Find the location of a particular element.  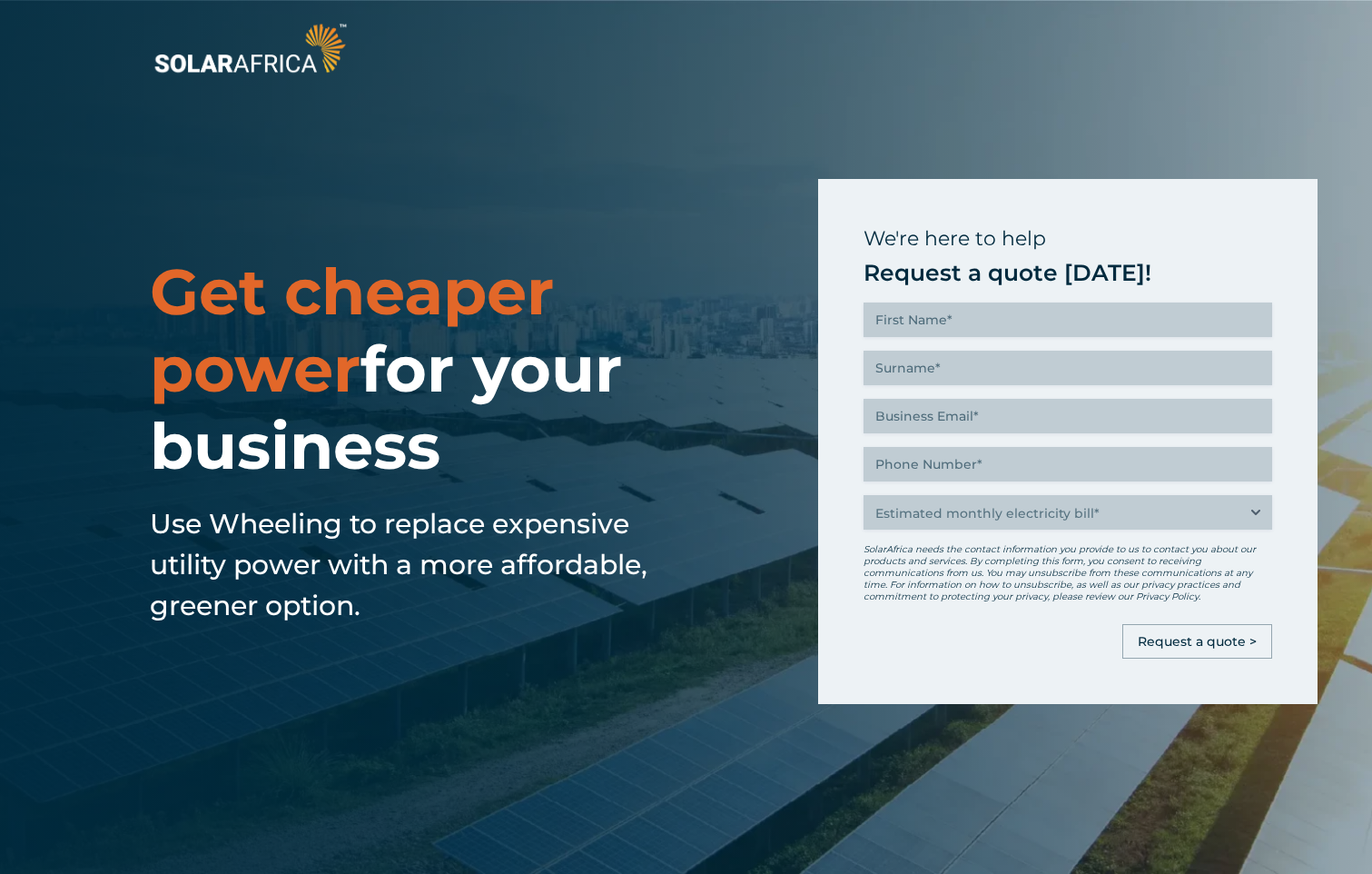

p: SolarAfrica needs the contact information you provide to us to contact you about our products and... is located at coordinates (1068, 573).